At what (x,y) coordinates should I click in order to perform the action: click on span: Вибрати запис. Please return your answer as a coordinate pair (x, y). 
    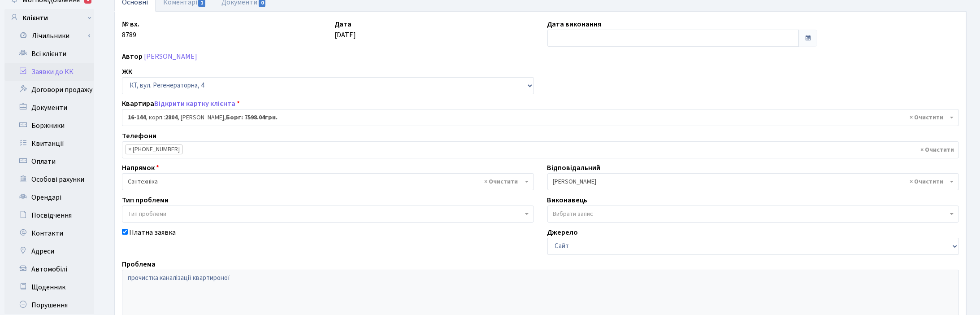
    Looking at the image, I should click on (574, 214).